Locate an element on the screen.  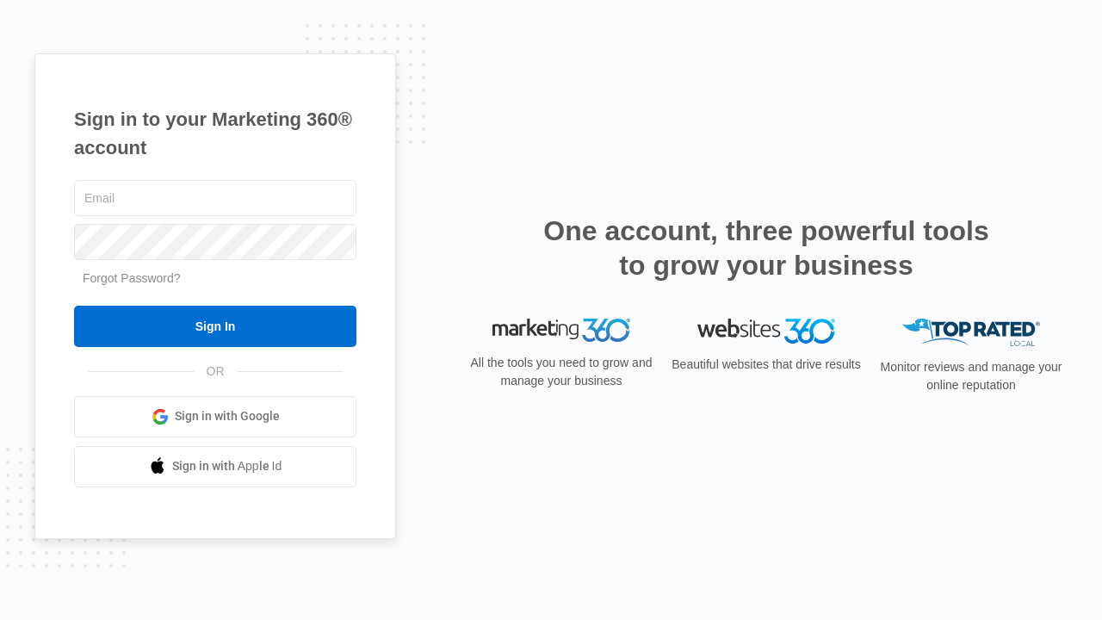
h1: Sign in to your Marketing 360® account is located at coordinates (215, 133).